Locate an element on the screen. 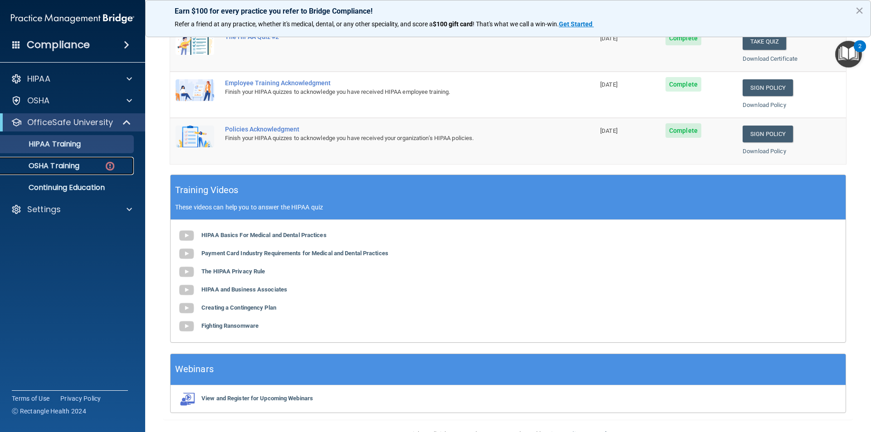  a: OSHA is located at coordinates (71, 101).